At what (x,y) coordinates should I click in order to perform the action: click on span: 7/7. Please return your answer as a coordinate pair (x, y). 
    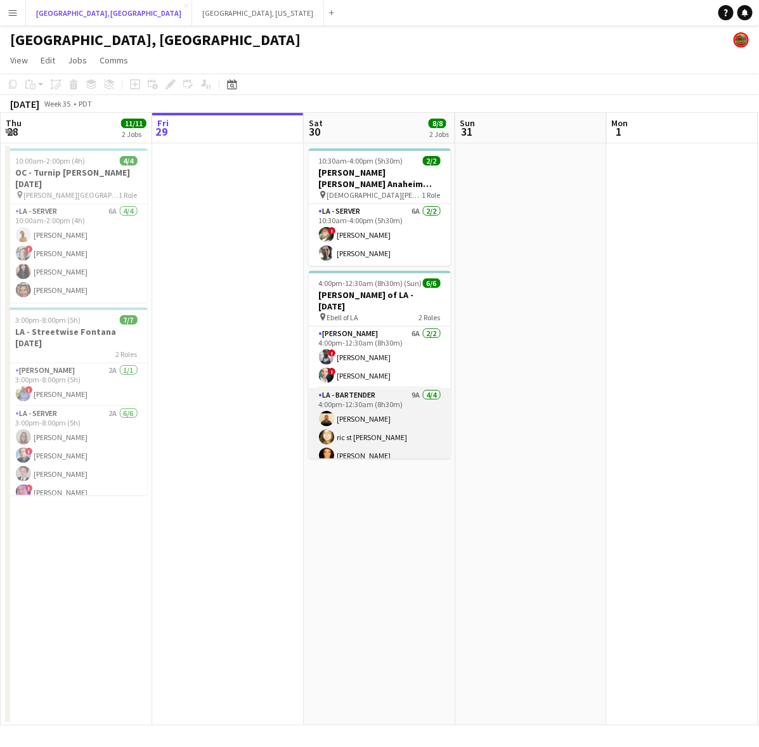
    Looking at the image, I should click on (129, 319).